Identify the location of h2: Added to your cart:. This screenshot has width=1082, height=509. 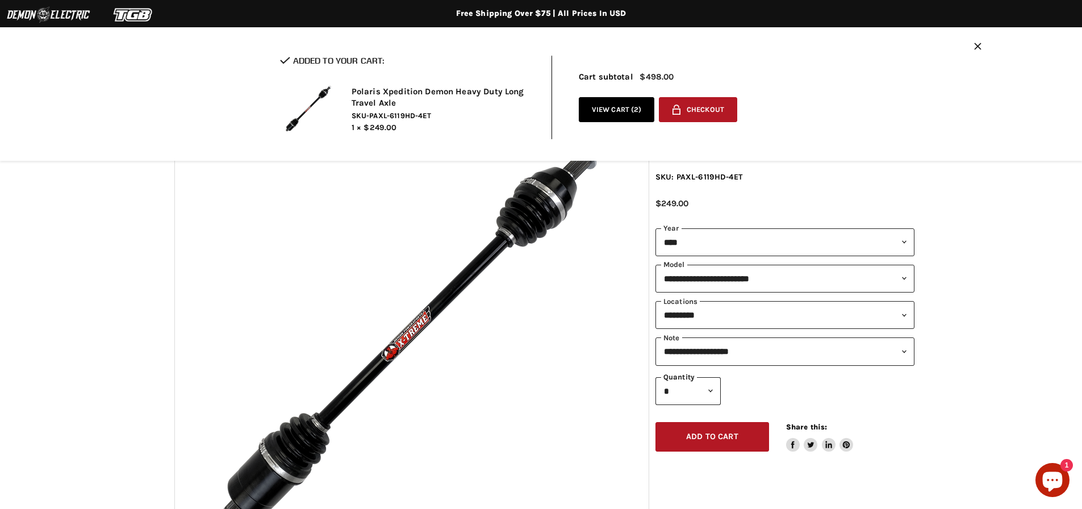
(407, 60).